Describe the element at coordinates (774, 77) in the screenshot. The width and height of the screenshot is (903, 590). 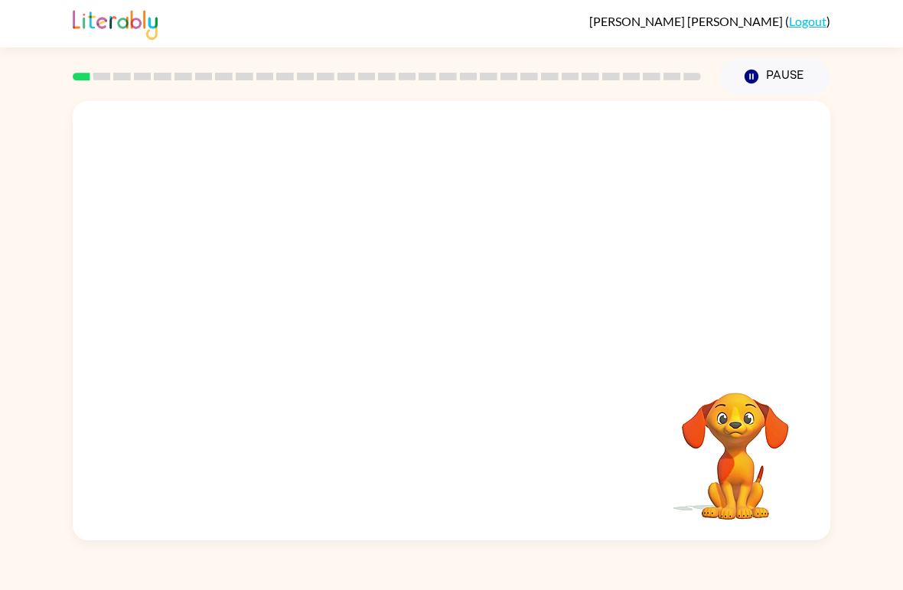
I see `button: Pause` at that location.